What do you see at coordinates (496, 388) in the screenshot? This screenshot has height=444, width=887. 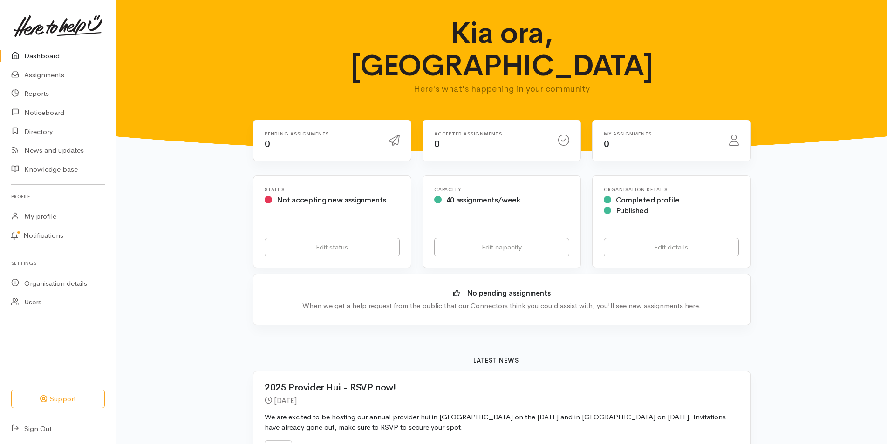 I see `h2: 2025 Provider Hui - RSVP now!` at bounding box center [496, 388].